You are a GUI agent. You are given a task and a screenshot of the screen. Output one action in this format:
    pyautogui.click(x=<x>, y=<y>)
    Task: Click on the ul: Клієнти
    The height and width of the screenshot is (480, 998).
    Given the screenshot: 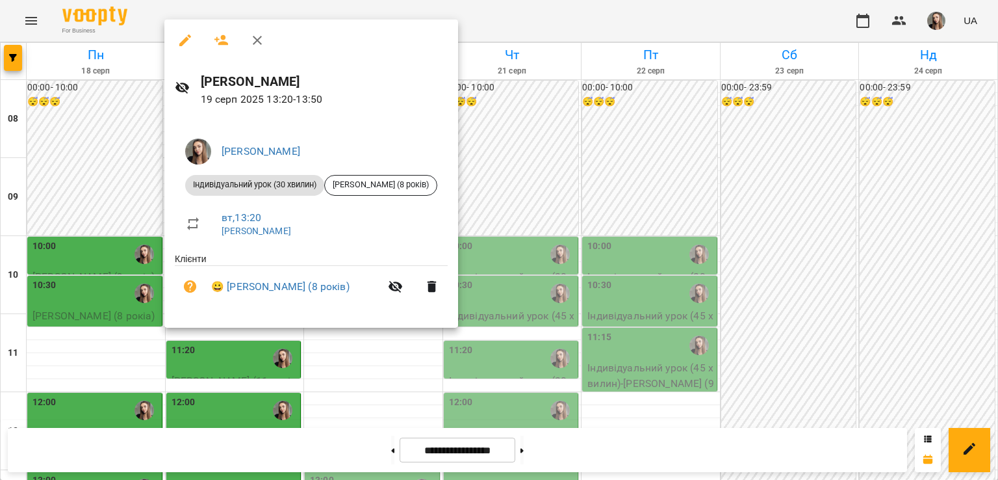 What is the action you would take?
    pyautogui.click(x=311, y=282)
    